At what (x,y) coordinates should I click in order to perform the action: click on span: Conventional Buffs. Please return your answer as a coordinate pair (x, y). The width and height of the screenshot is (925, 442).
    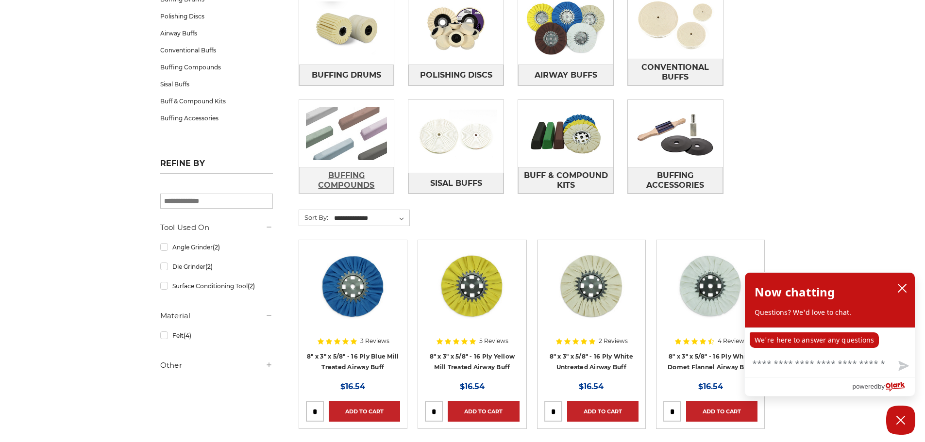
    Looking at the image, I should click on (675, 72).